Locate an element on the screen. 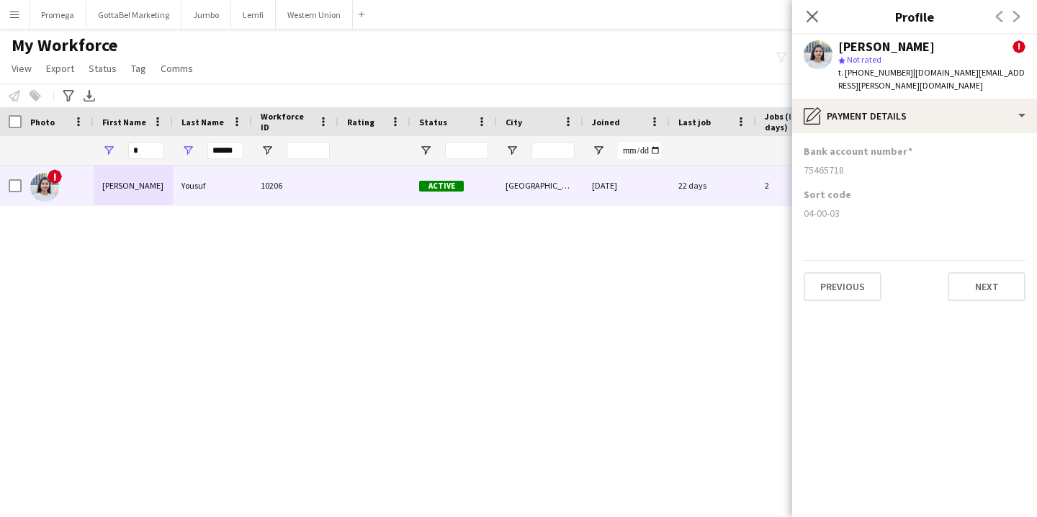  img: Shahnaz Yousuf is located at coordinates (45, 187).